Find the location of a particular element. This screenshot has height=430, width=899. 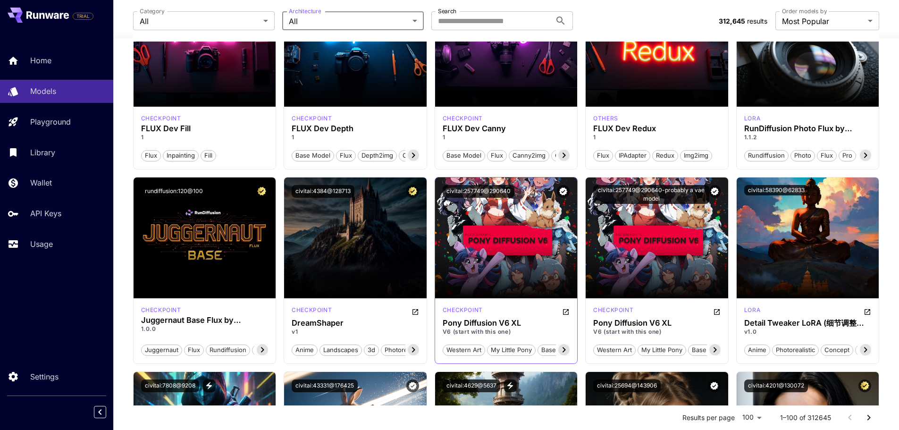

span: depth2img is located at coordinates (377, 156).